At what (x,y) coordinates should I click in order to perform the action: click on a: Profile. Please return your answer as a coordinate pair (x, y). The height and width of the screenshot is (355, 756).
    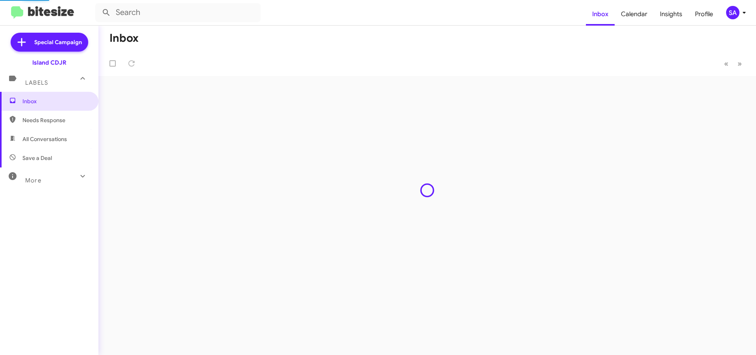
    Looking at the image, I should click on (704, 14).